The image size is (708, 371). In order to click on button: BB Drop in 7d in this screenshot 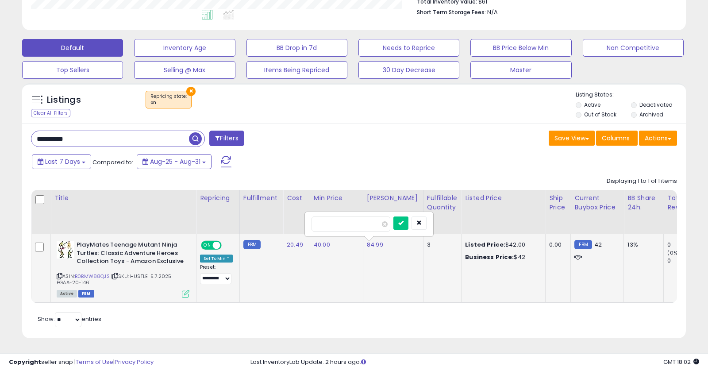, I will do `click(297, 48)`.